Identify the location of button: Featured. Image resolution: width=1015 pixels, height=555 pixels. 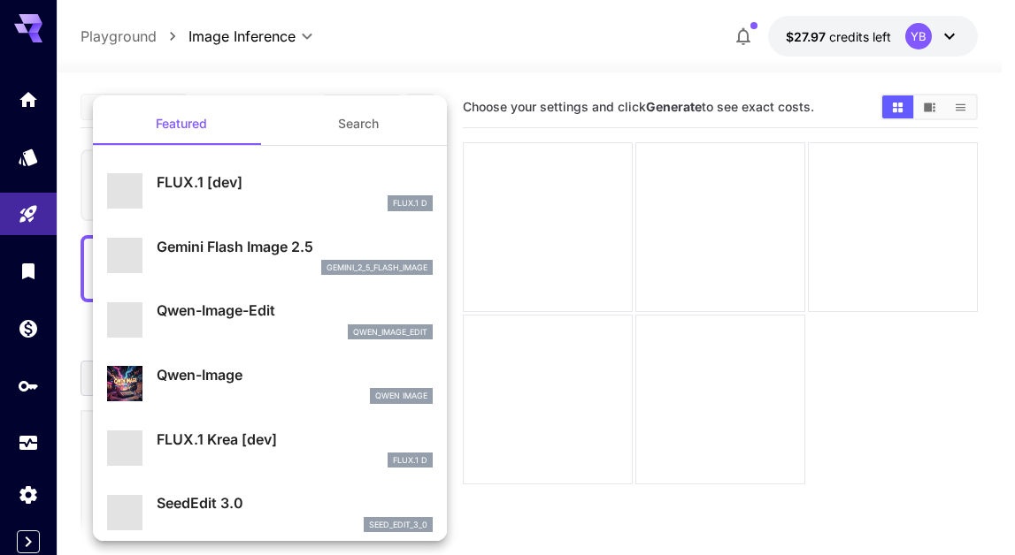
(181, 124).